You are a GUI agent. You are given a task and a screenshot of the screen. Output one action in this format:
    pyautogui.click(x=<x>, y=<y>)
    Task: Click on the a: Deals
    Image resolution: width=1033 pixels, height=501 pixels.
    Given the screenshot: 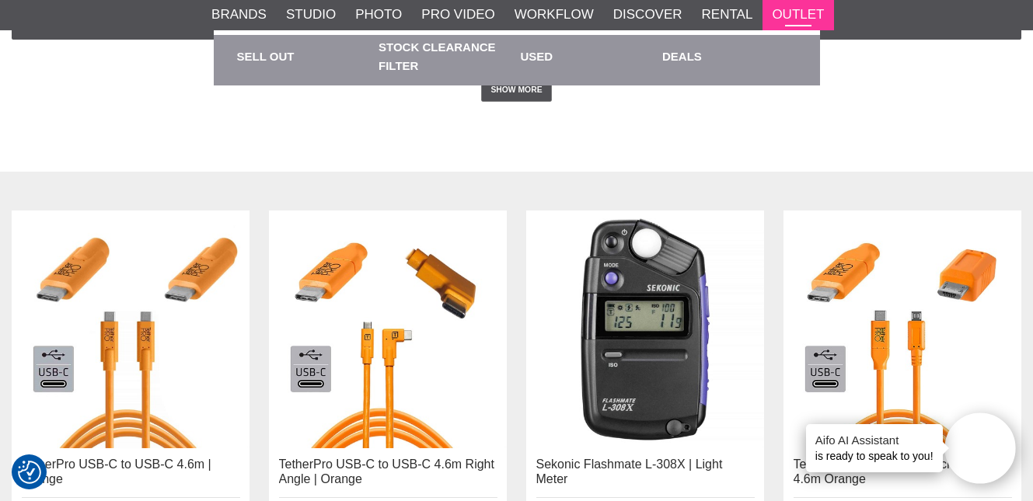 What is the action you would take?
    pyautogui.click(x=729, y=56)
    